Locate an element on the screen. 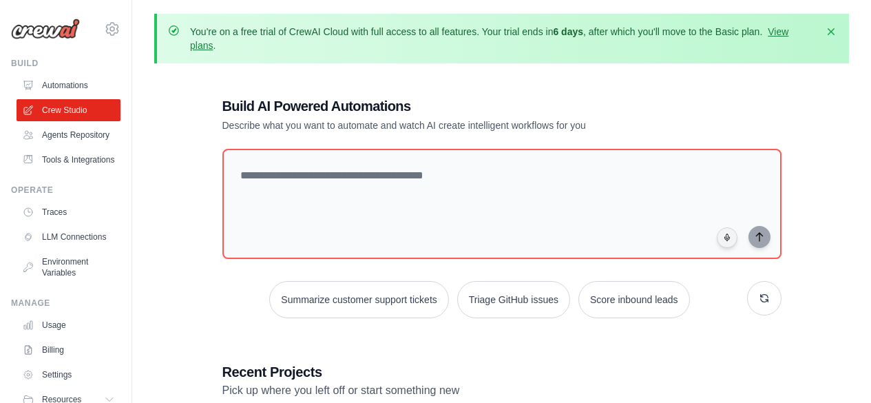  a: LLM Connections is located at coordinates (68, 237).